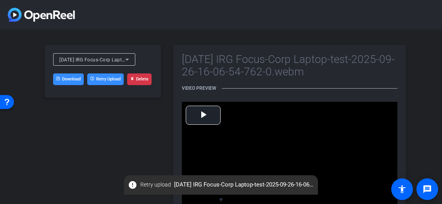  Describe the element at coordinates (139, 79) in the screenshot. I see `button: Delete` at that location.